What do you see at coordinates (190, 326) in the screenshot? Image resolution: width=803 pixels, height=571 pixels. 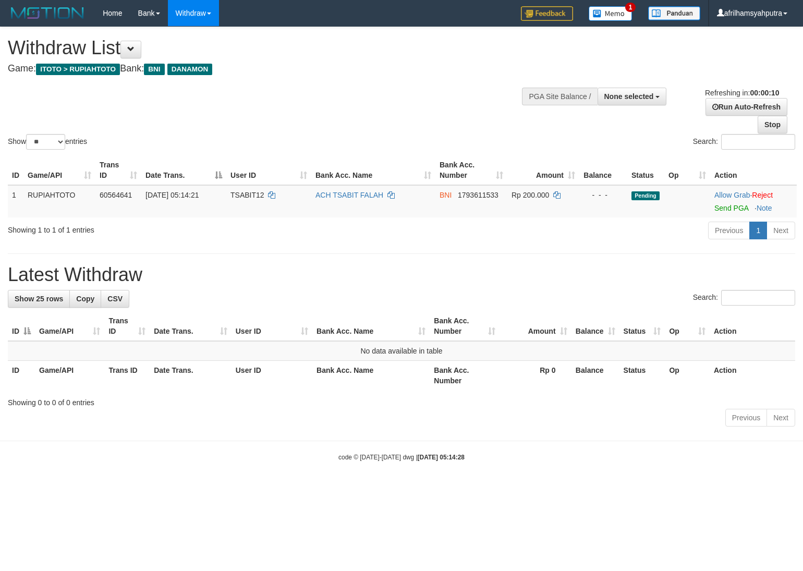 I see `th: Date Trans.: activate to sort column ascending` at bounding box center [190, 326].